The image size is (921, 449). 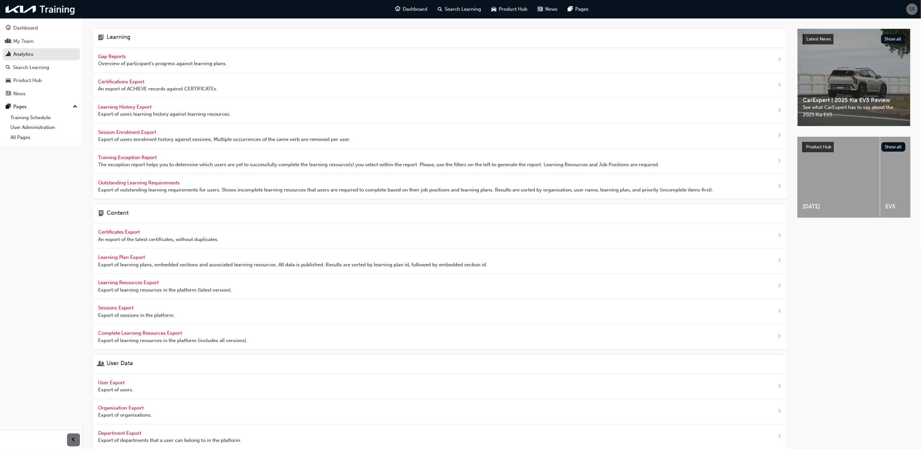 I want to click on span: Export of outstanding learning requirements for users. Shows incomplete learning resources that u..., so click(x=406, y=190).